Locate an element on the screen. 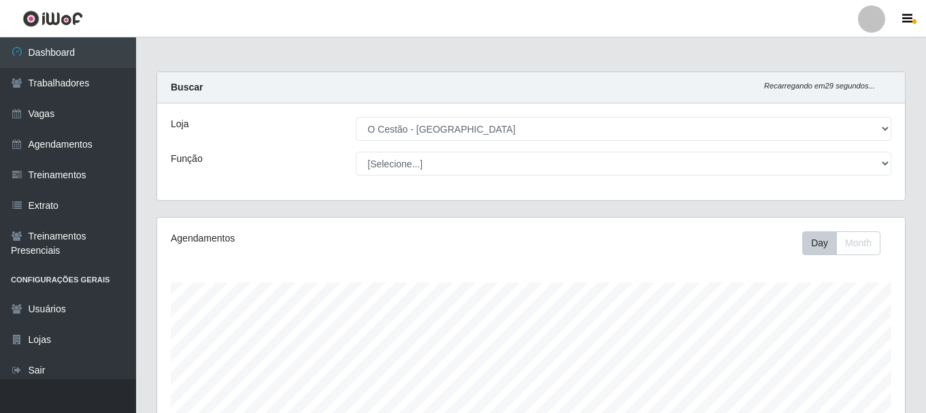  i: Recarregando em 29 segundos... is located at coordinates (819, 86).